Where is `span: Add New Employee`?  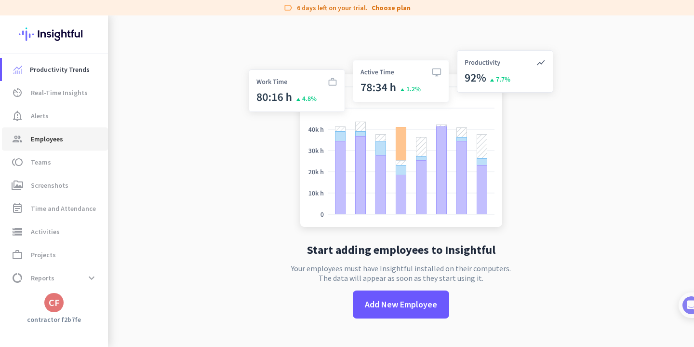
span: Add New Employee is located at coordinates (401, 304).